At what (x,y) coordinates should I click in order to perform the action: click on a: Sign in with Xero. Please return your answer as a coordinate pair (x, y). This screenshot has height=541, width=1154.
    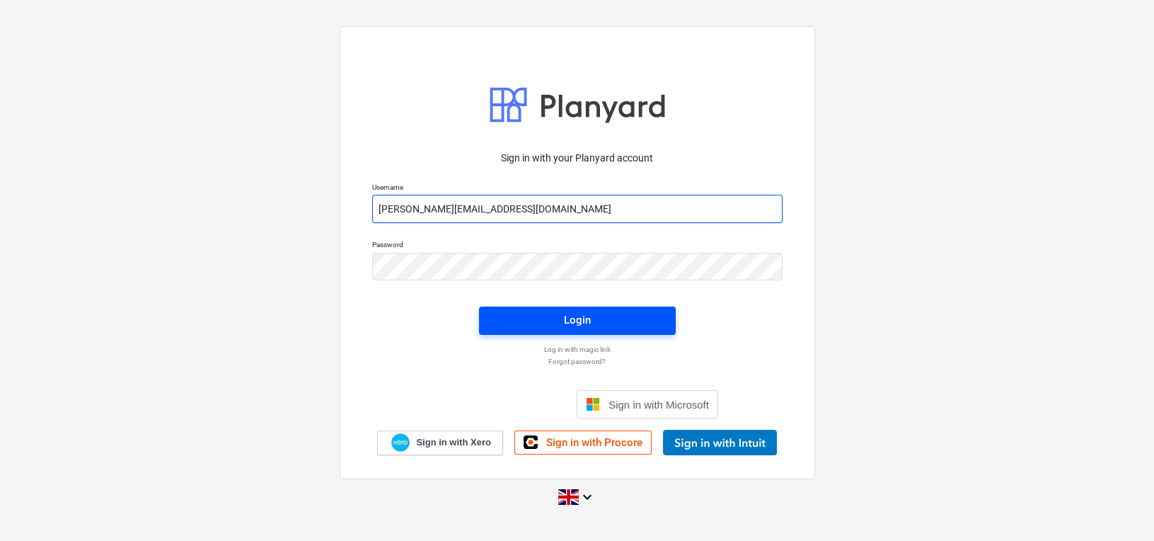
    Looking at the image, I should click on (440, 442).